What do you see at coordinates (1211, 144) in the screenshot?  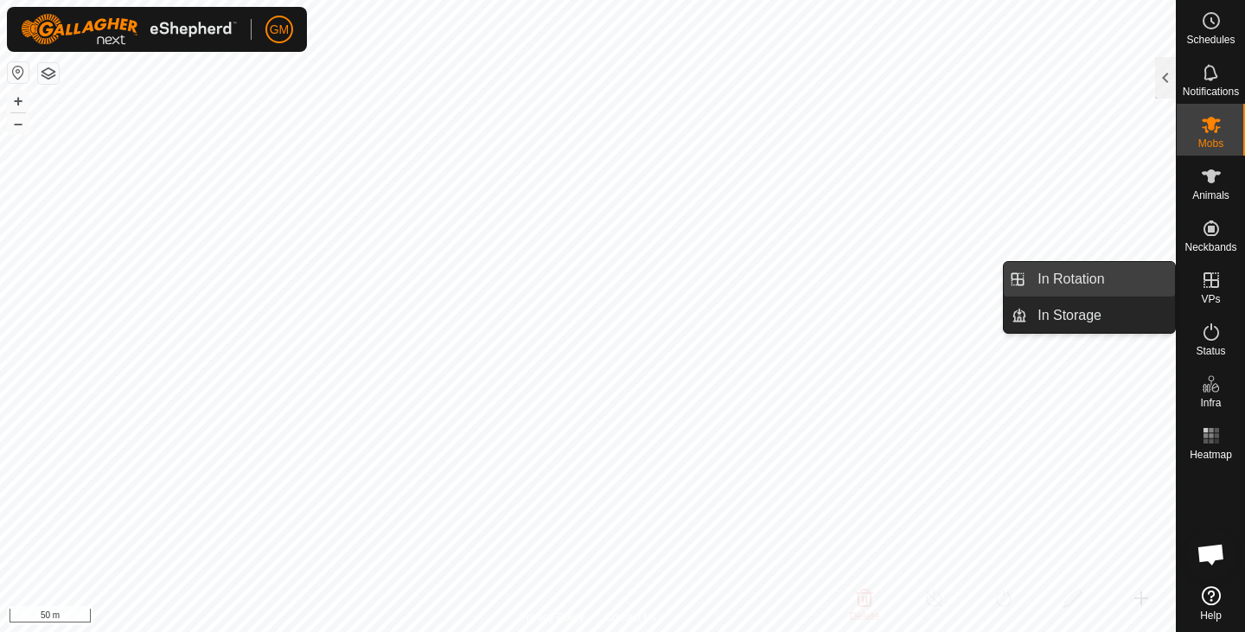 I see `span: Mobs` at bounding box center [1211, 144].